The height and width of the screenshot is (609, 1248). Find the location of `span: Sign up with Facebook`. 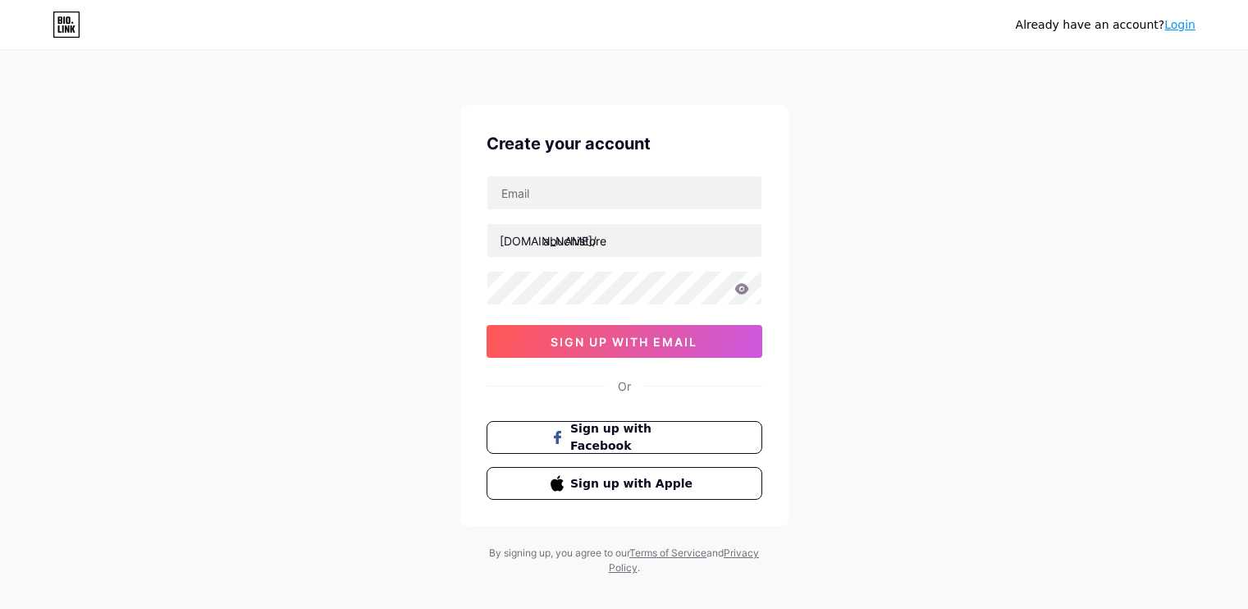

span: Sign up with Facebook is located at coordinates (634, 437).